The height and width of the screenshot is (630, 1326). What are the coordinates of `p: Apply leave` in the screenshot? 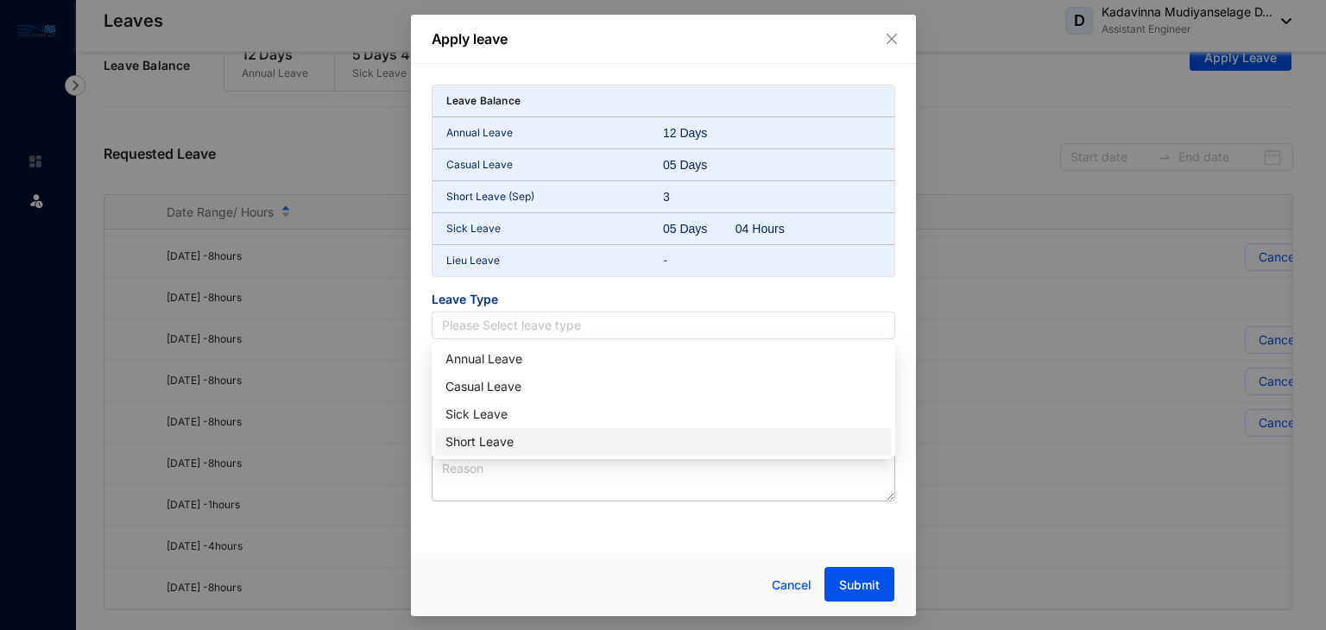 It's located at (663, 39).